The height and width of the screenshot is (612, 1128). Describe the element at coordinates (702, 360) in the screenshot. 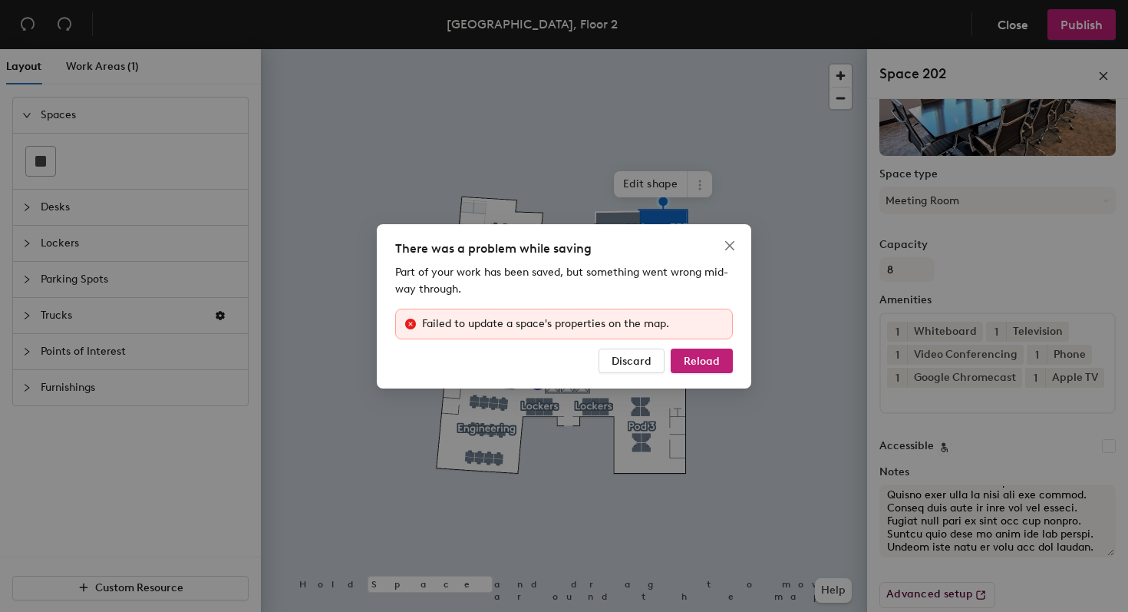

I see `span: Reload` at that location.